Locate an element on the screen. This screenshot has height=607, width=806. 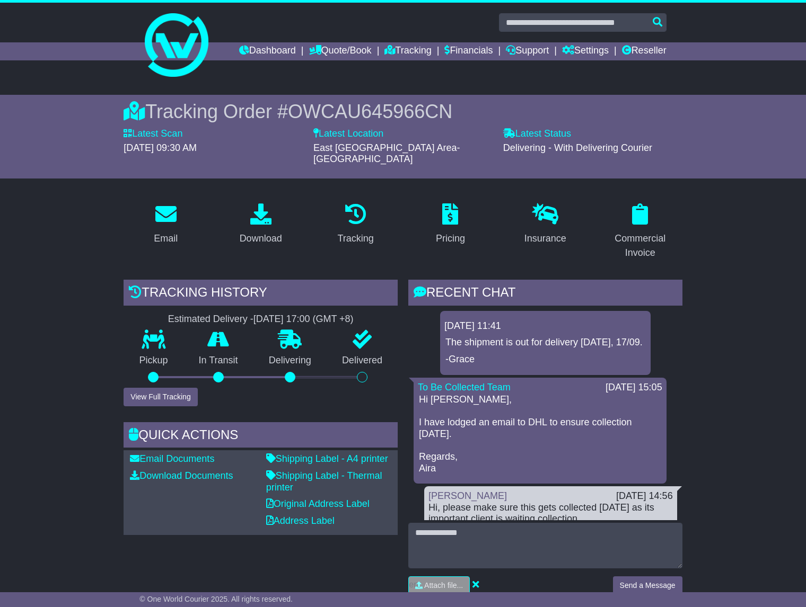
div: Tracking is located at coordinates (355, 239).